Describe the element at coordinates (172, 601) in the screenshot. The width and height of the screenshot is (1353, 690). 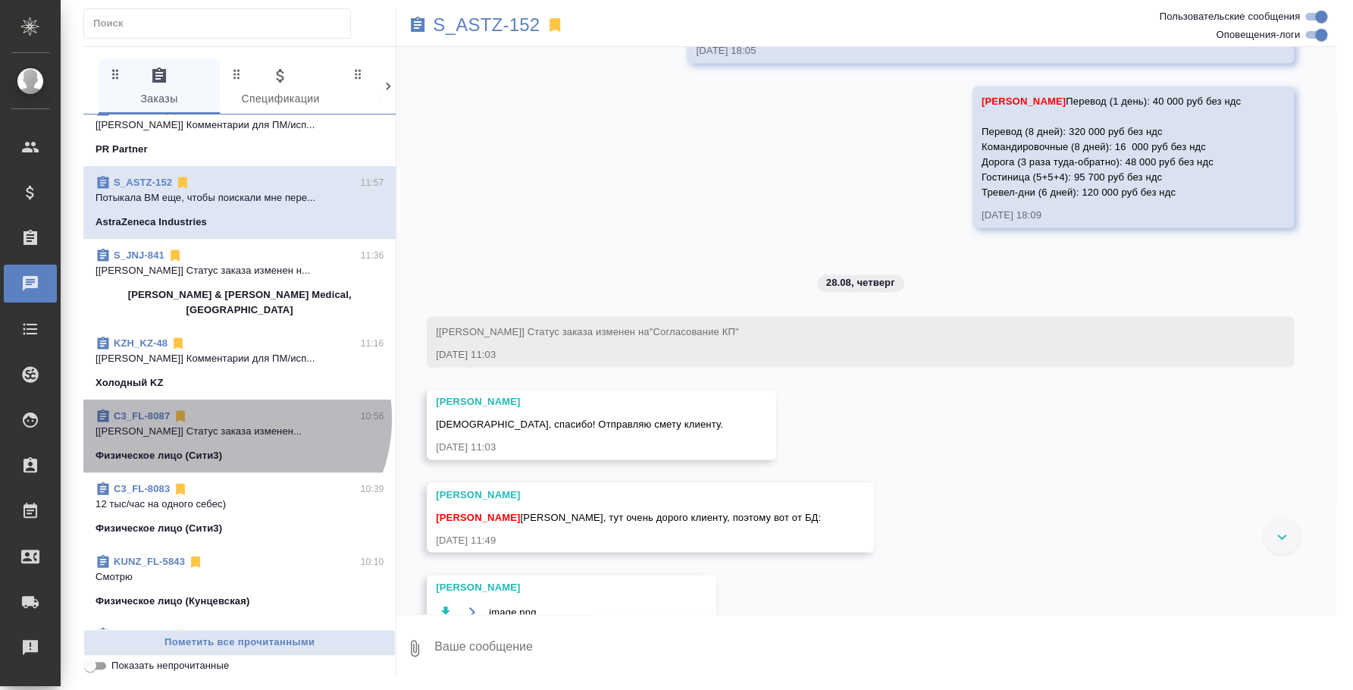
I see `p: Физическое лицо (Кунцевская)` at that location.